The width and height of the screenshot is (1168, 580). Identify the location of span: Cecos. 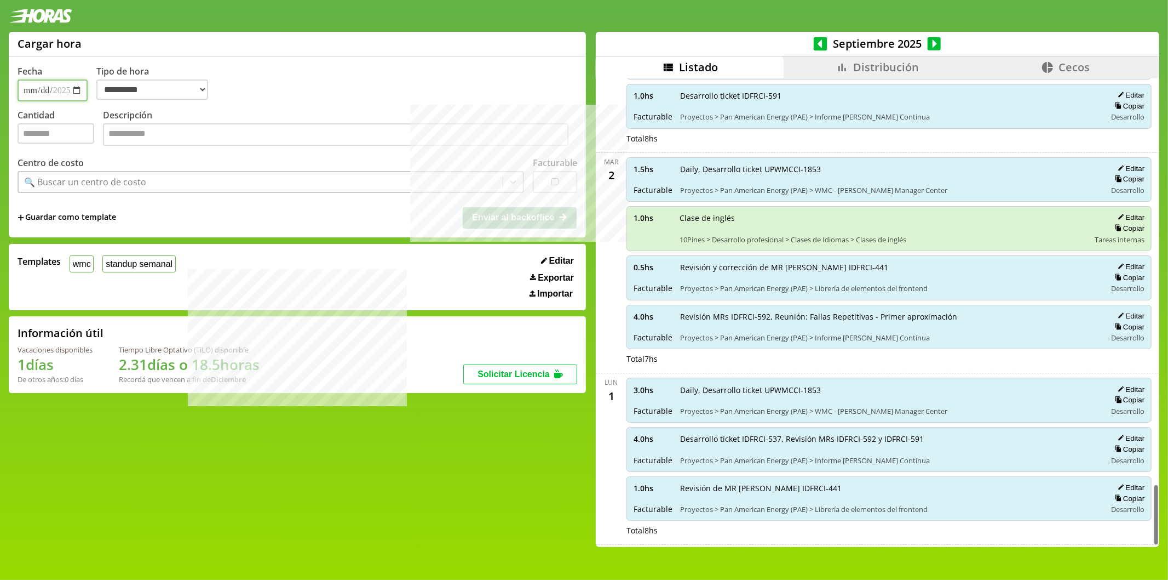
(1074, 67).